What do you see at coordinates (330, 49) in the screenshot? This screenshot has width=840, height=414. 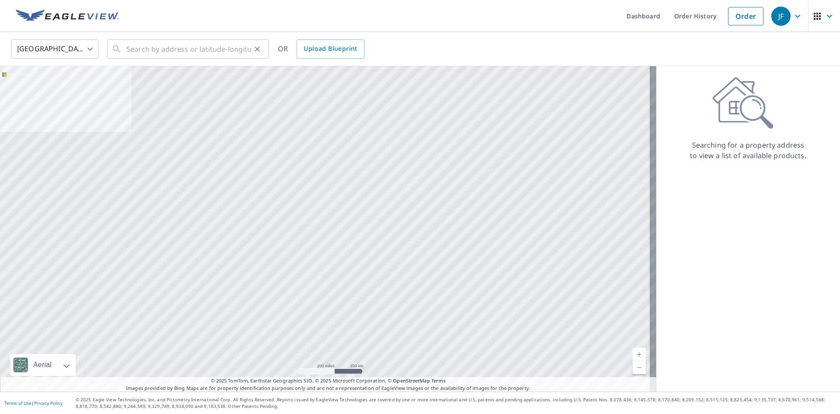 I see `span: Upload Blueprint` at bounding box center [330, 49].